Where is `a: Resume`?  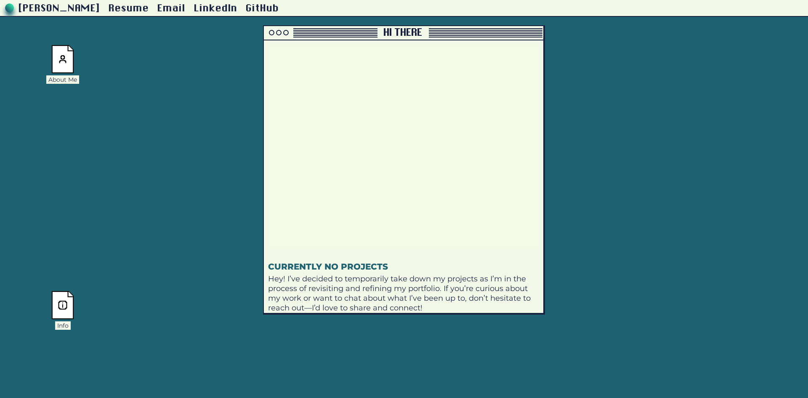 a: Resume is located at coordinates (129, 8).